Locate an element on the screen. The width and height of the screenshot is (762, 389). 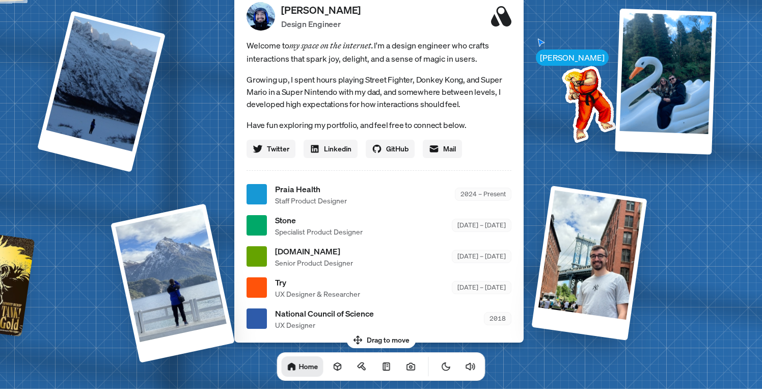
a: Home is located at coordinates (302, 366).